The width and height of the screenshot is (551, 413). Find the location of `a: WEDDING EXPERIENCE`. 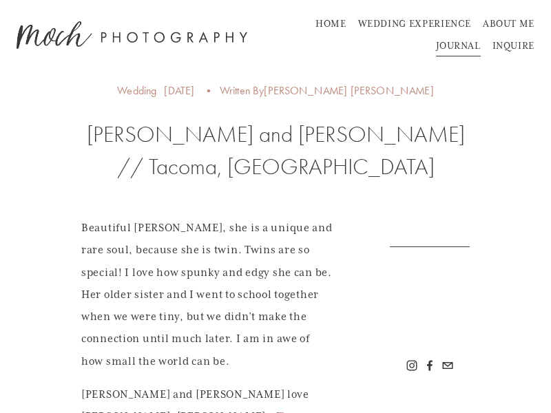

a: WEDDING EXPERIENCE is located at coordinates (414, 24).